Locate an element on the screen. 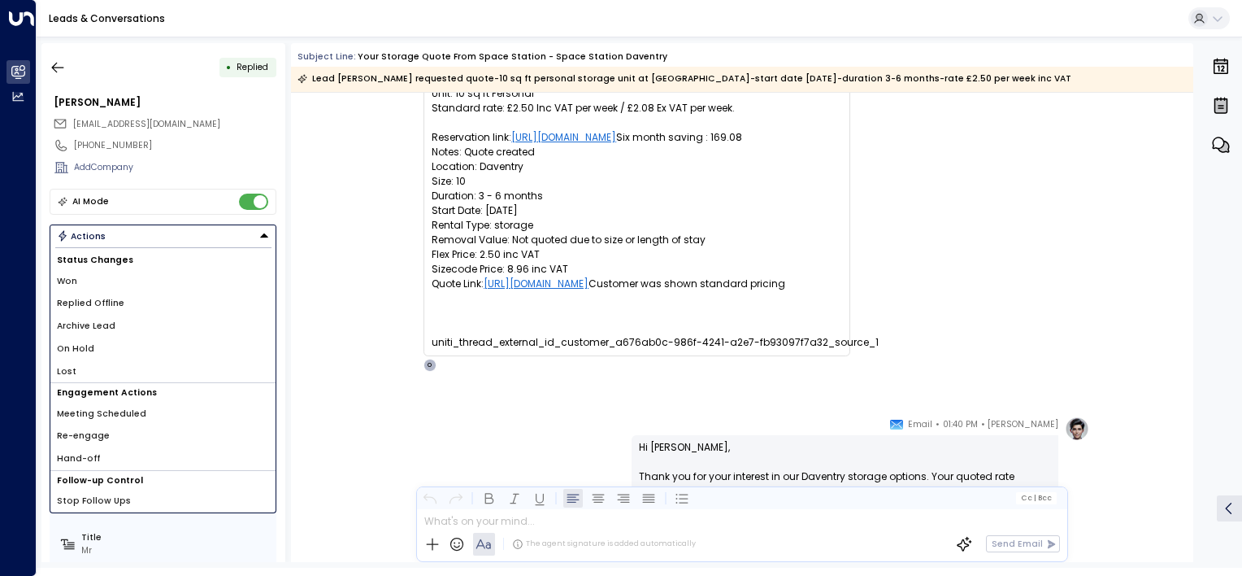  span: Meeting Scheduled is located at coordinates (102, 414).